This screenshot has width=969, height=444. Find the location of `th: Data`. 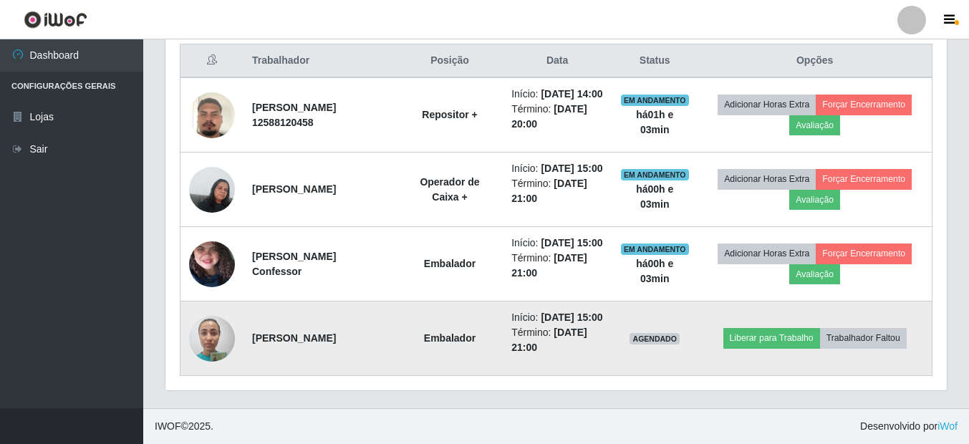

th: Data is located at coordinates (557, 61).